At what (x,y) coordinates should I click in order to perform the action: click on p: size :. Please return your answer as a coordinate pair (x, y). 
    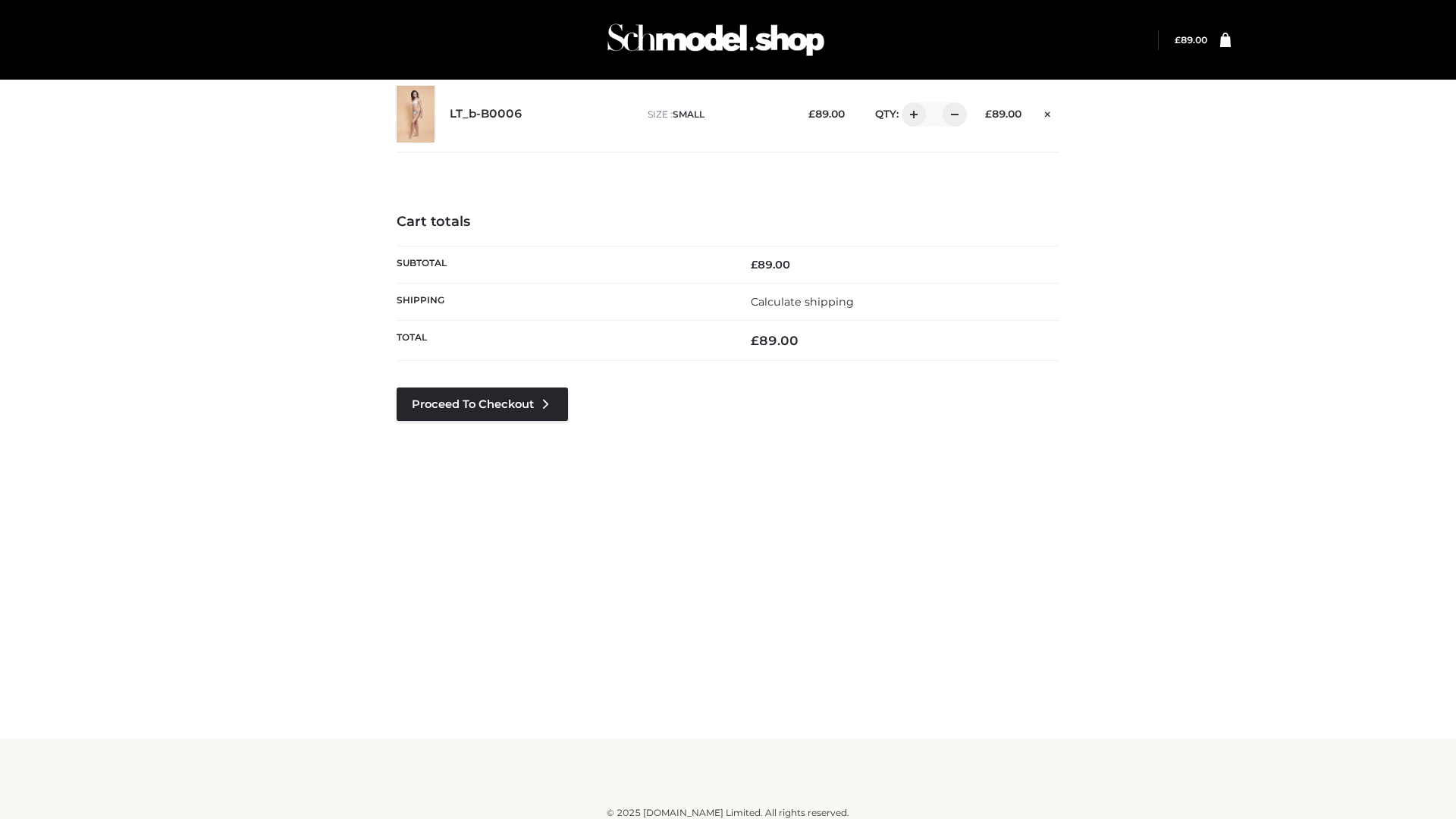
    Looking at the image, I should click on (715, 115).